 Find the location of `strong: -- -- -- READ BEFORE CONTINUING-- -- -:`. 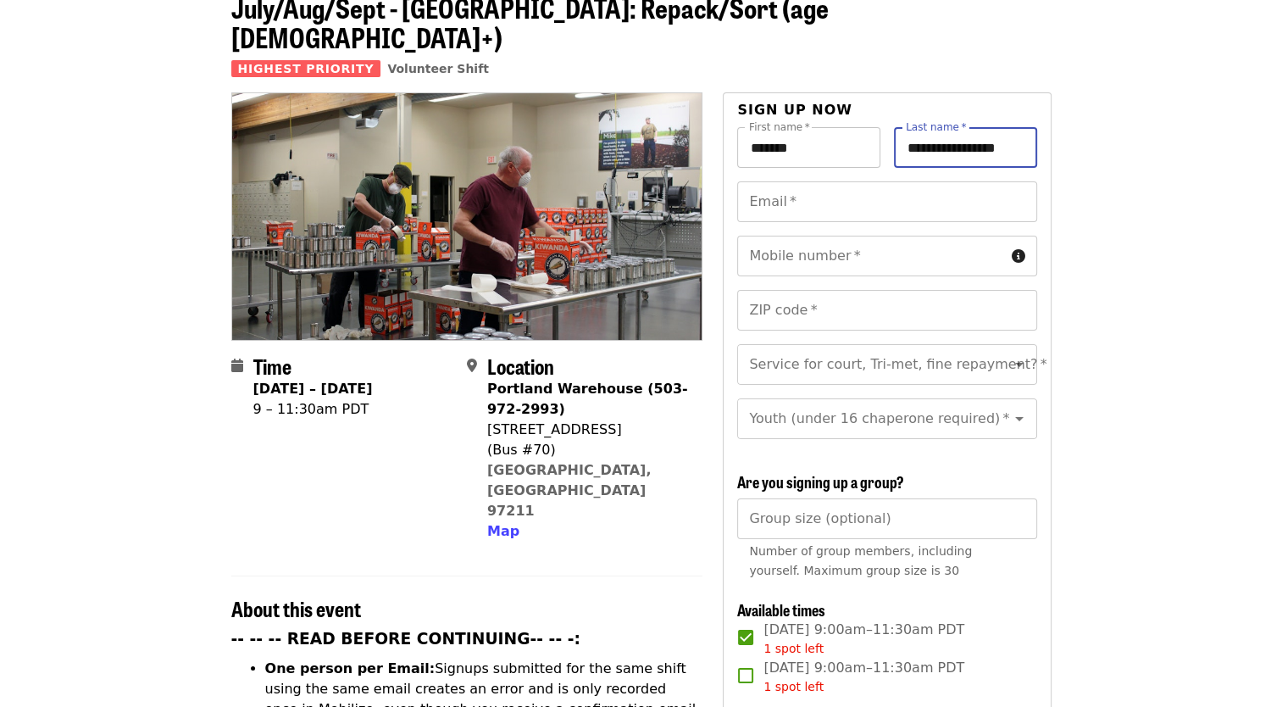

strong: -- -- -- READ BEFORE CONTINUING-- -- -: is located at coordinates (406, 638).